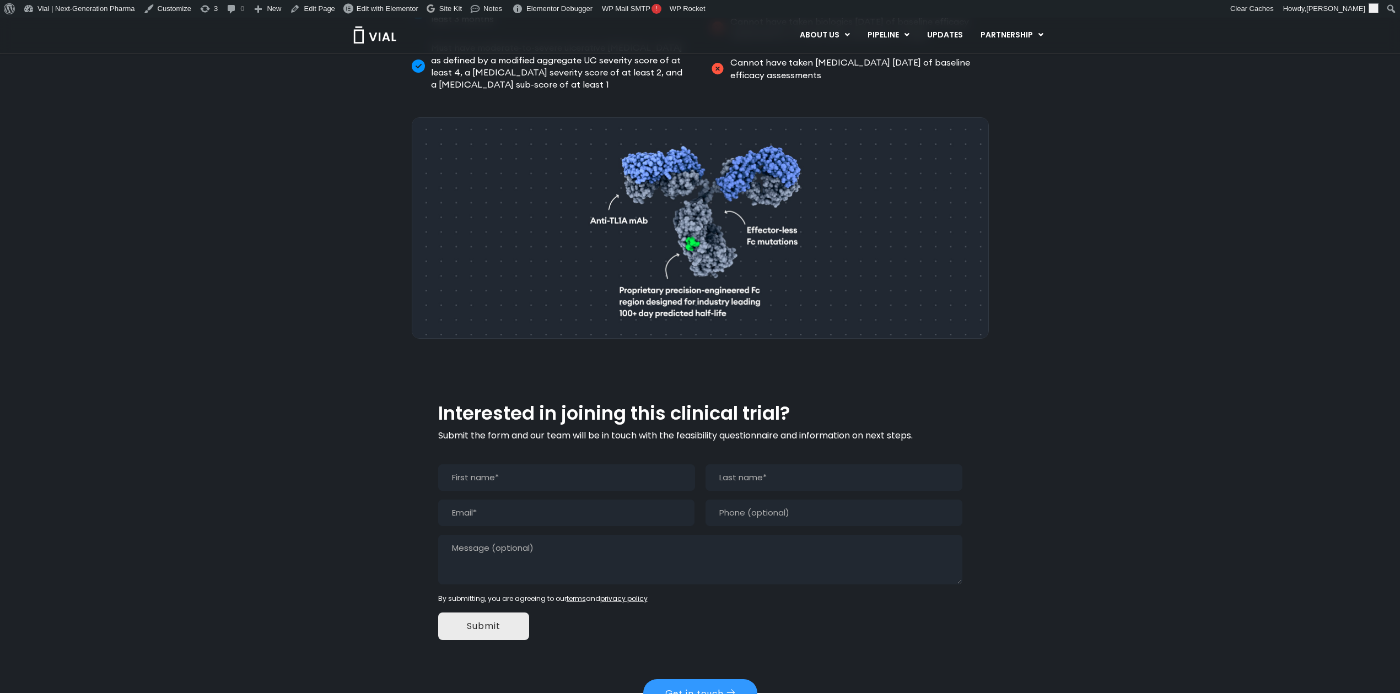 This screenshot has width=1400, height=694. I want to click on span: Site Kit, so click(450, 8).